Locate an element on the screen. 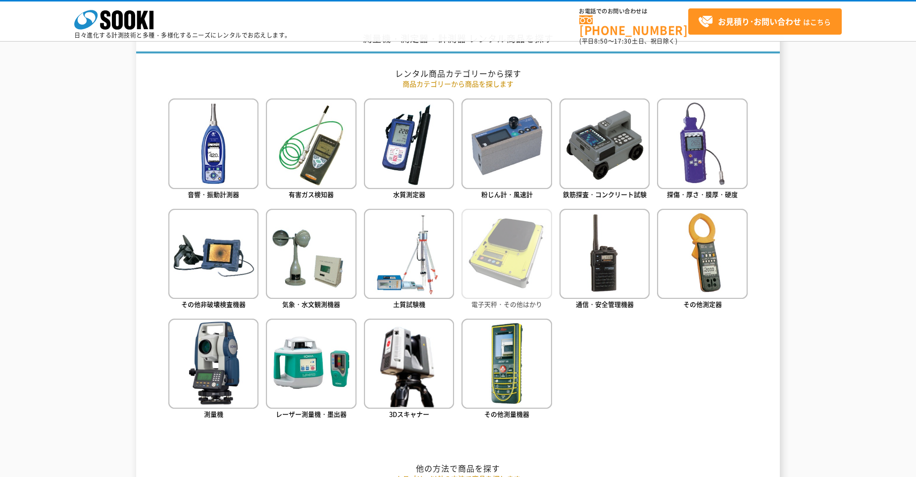 The width and height of the screenshot is (916, 477). span: 電子天秤・その他はかり is located at coordinates (506, 304).